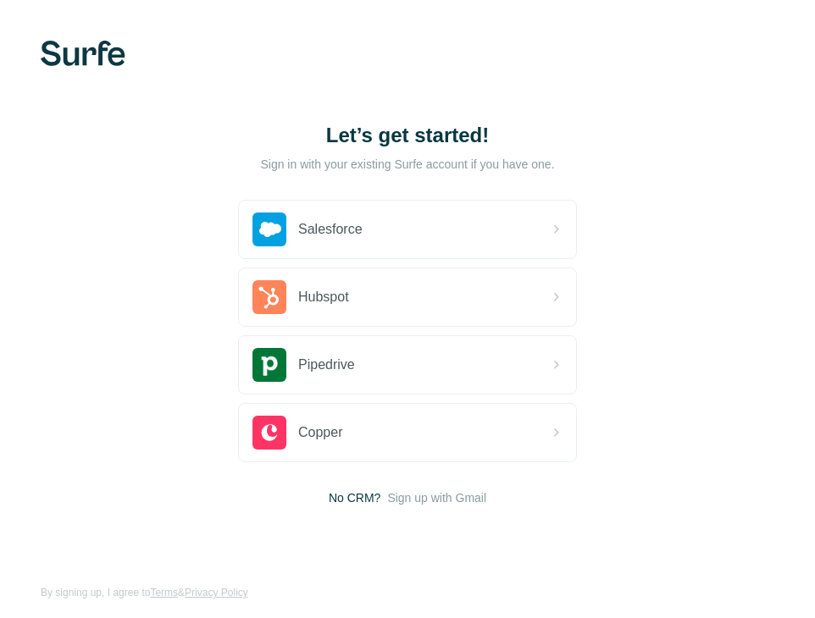 Image resolution: width=815 pixels, height=618 pixels. What do you see at coordinates (436, 498) in the screenshot?
I see `button: Sign up with Gmail` at bounding box center [436, 498].